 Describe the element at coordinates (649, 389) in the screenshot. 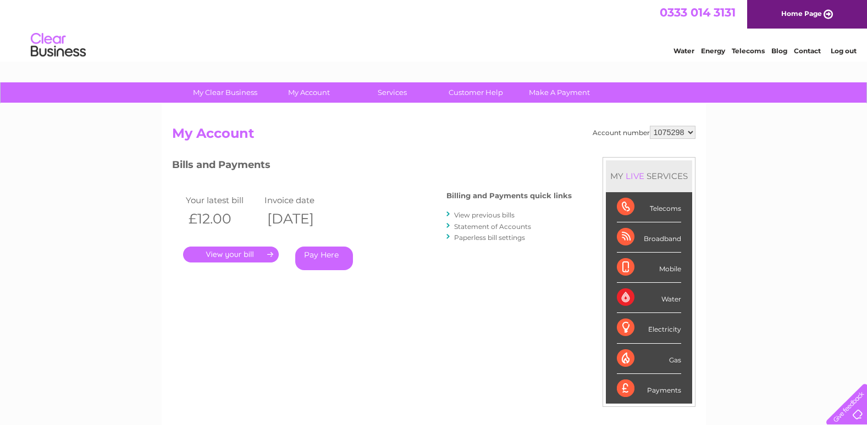

I see `div: Payments` at that location.